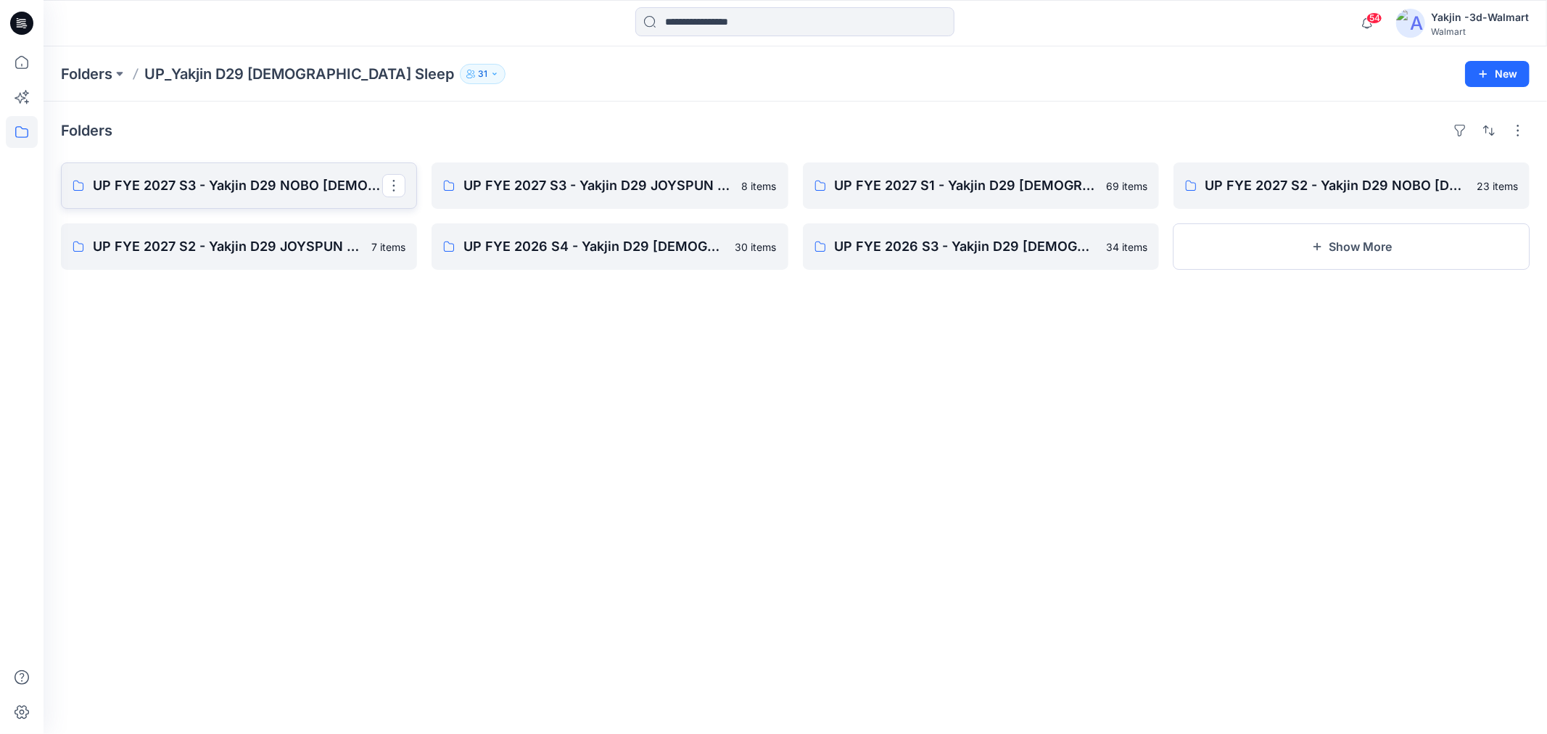 Image resolution: width=1547 pixels, height=734 pixels. Describe the element at coordinates (1411, 23) in the screenshot. I see `img: avatar` at that location.